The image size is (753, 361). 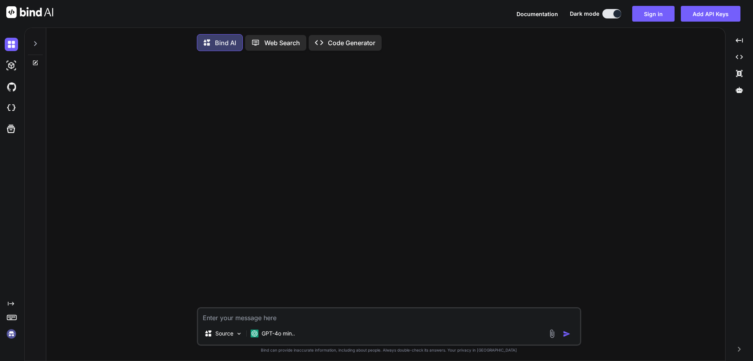 I want to click on p: Web Search, so click(x=282, y=43).